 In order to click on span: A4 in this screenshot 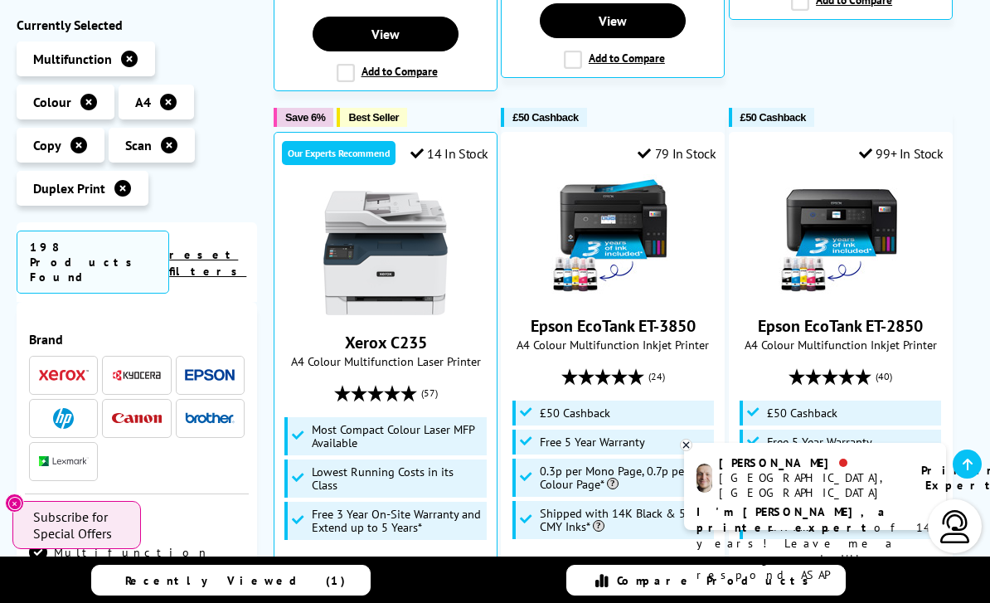, I will do `click(143, 102)`.